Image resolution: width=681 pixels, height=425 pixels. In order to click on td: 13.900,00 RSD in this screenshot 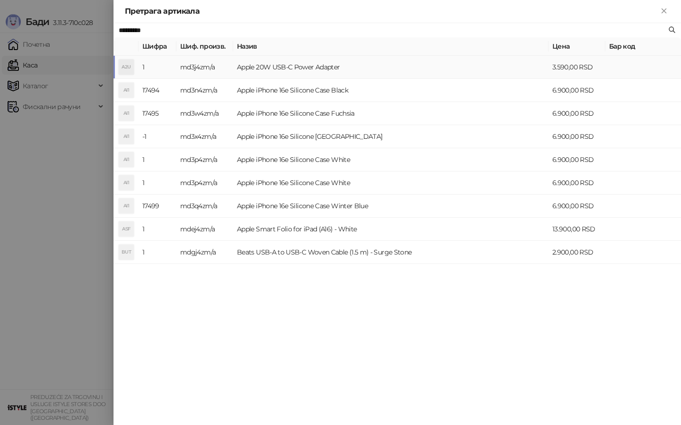, I will do `click(577, 229)`.